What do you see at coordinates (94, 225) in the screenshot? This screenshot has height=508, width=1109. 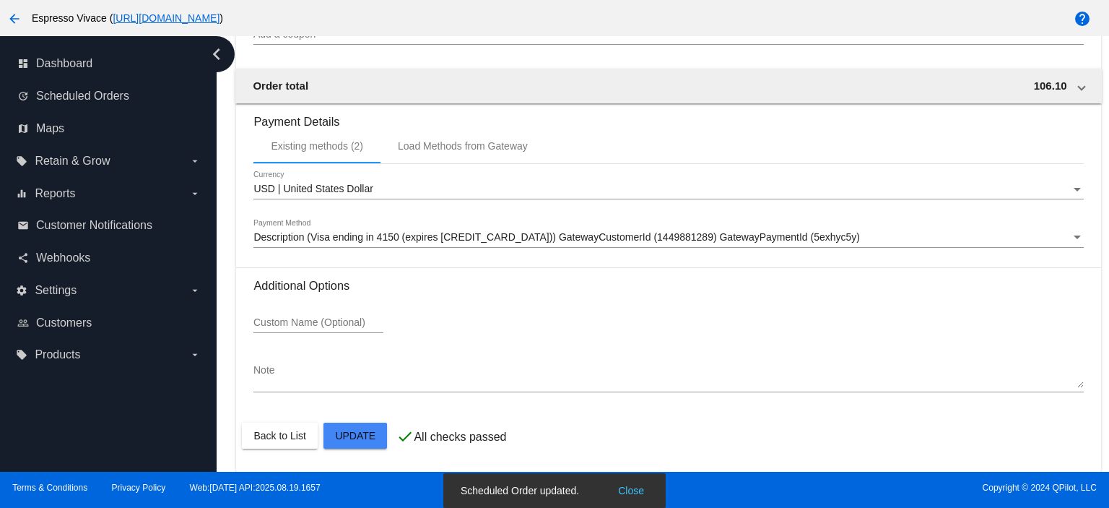 I see `span: Customer Notifications` at bounding box center [94, 225].